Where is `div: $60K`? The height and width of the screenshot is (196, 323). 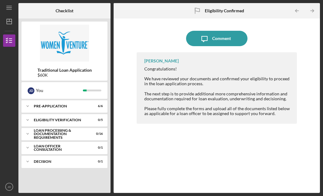
div: $60K is located at coordinates (65, 75).